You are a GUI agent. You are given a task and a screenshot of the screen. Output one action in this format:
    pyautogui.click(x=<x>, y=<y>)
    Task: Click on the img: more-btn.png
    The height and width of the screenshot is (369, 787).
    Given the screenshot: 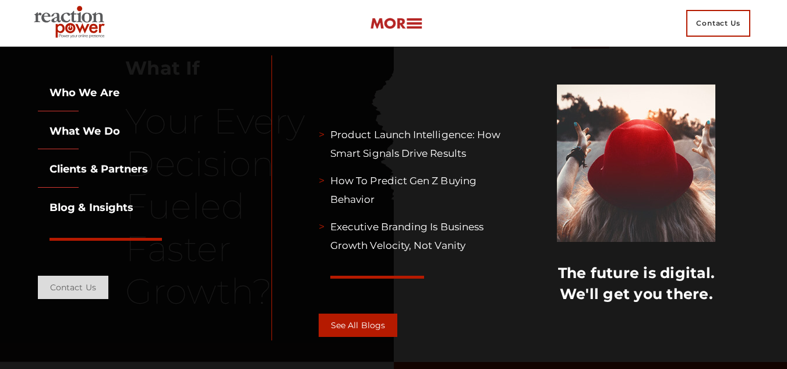 What is the action you would take?
    pyautogui.click(x=396, y=23)
    